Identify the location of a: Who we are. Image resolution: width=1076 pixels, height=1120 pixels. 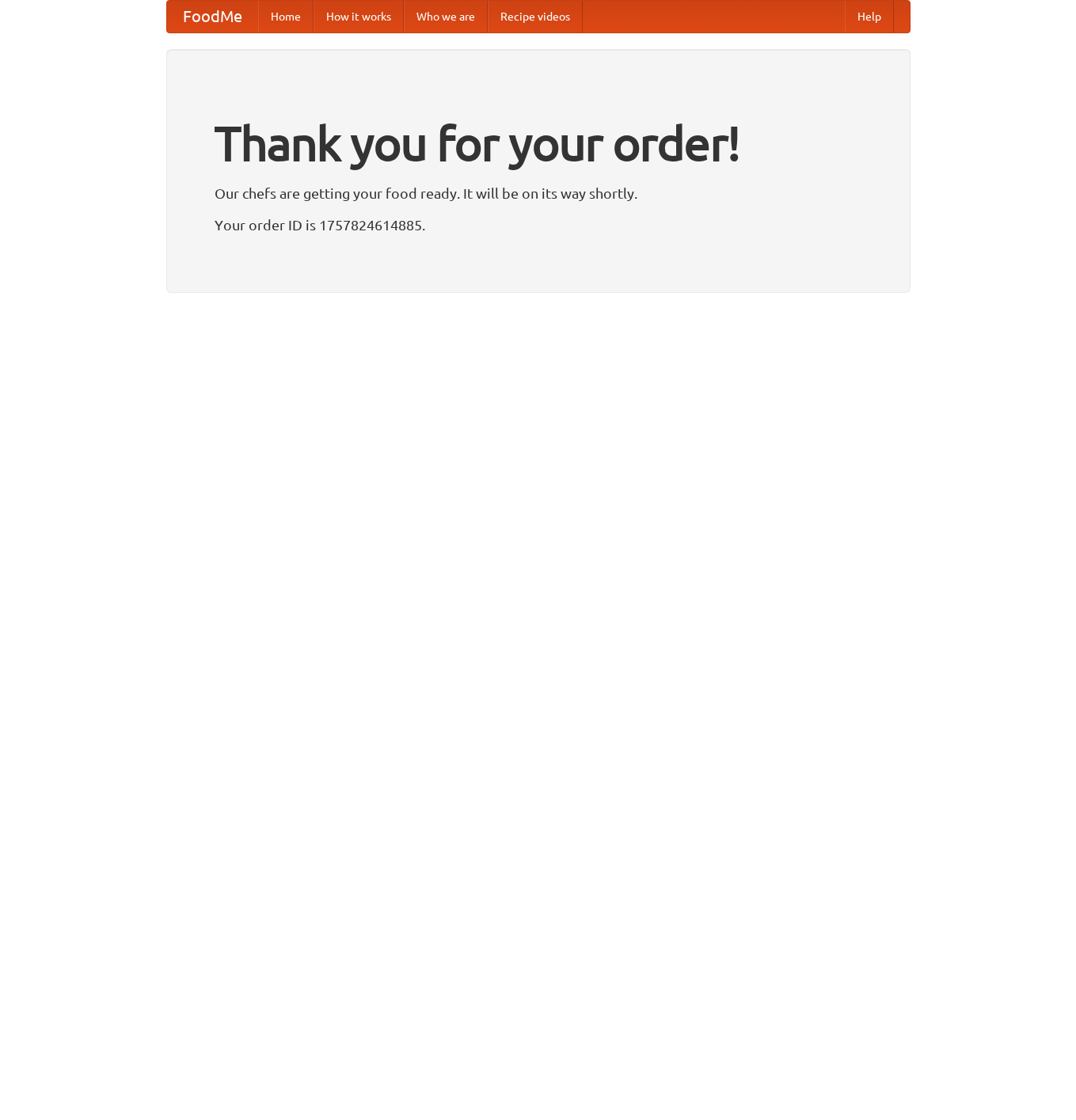
(445, 17).